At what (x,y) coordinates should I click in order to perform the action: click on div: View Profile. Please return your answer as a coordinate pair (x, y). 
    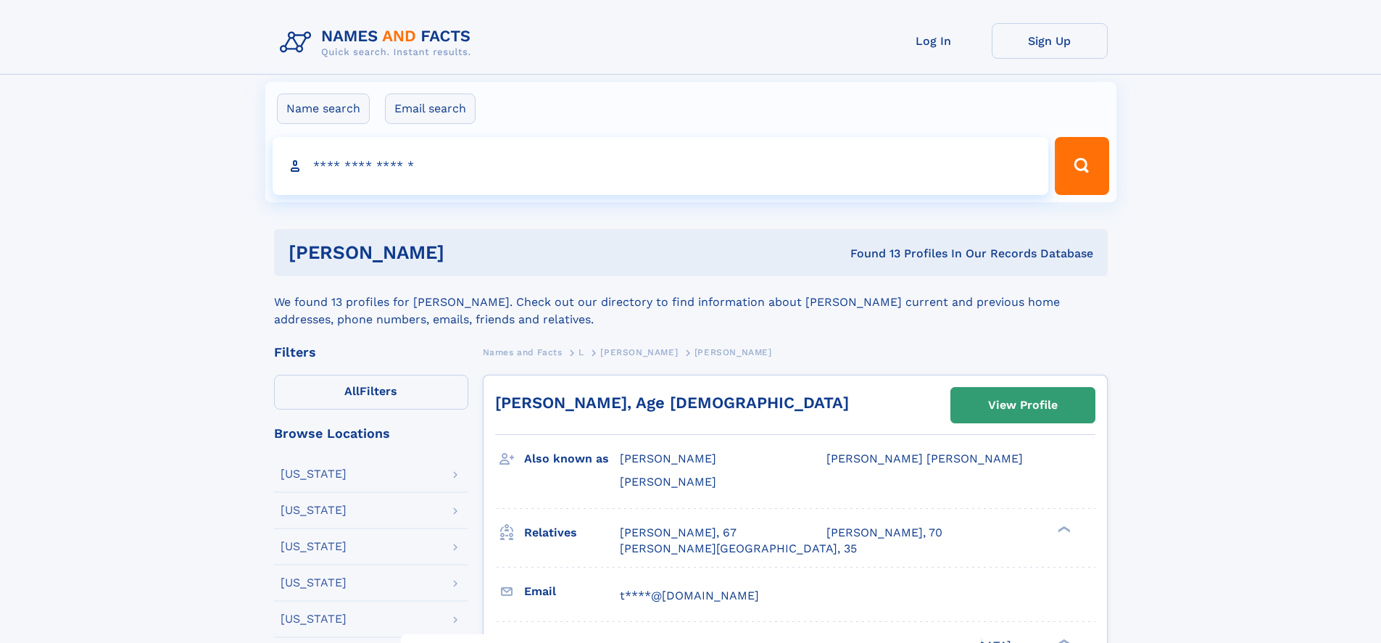
    Looking at the image, I should click on (1023, 405).